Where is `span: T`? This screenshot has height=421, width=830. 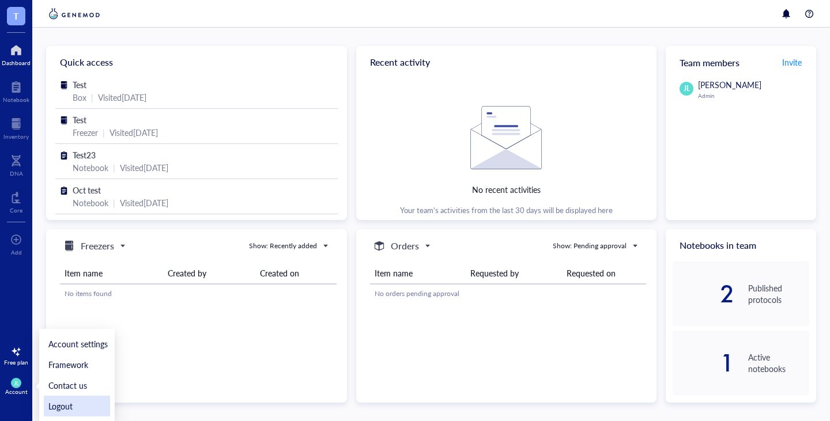 span: T is located at coordinates (16, 16).